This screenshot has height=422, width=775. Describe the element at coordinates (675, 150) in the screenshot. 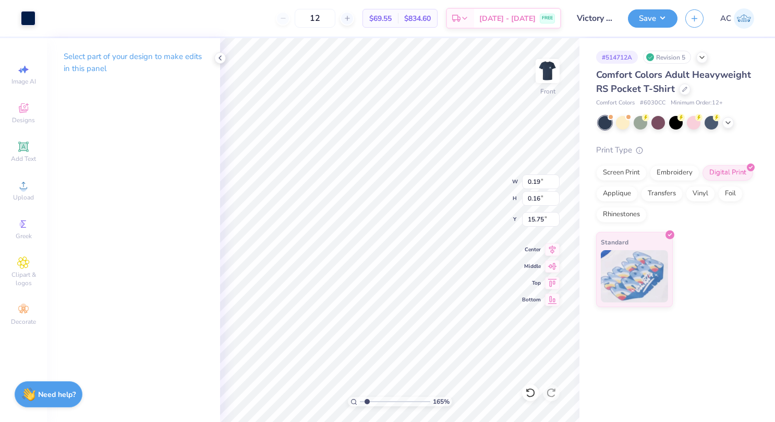

I see `div: Print Type` at that location.